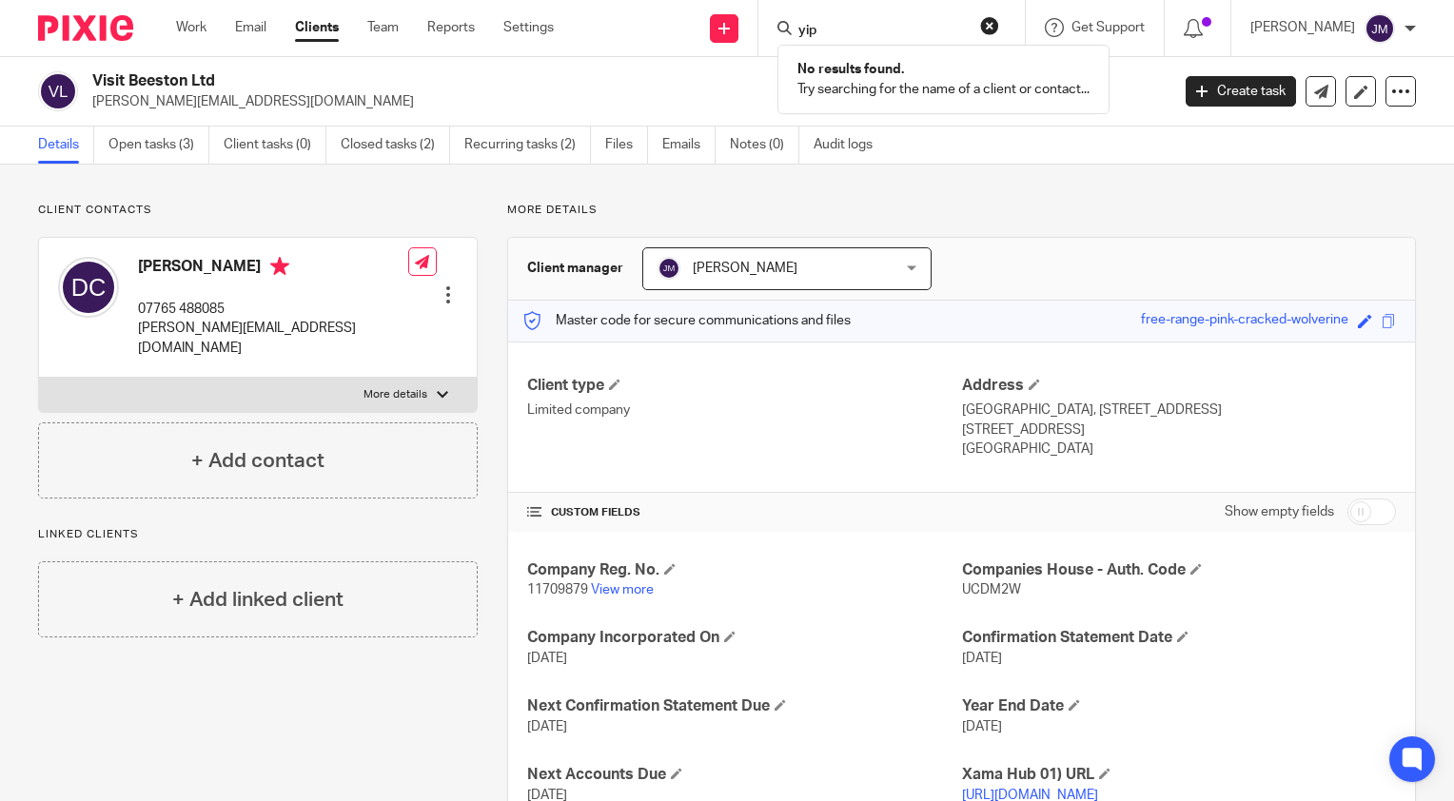 The height and width of the screenshot is (801, 1454). What do you see at coordinates (528, 28) in the screenshot?
I see `a: Settings` at bounding box center [528, 28].